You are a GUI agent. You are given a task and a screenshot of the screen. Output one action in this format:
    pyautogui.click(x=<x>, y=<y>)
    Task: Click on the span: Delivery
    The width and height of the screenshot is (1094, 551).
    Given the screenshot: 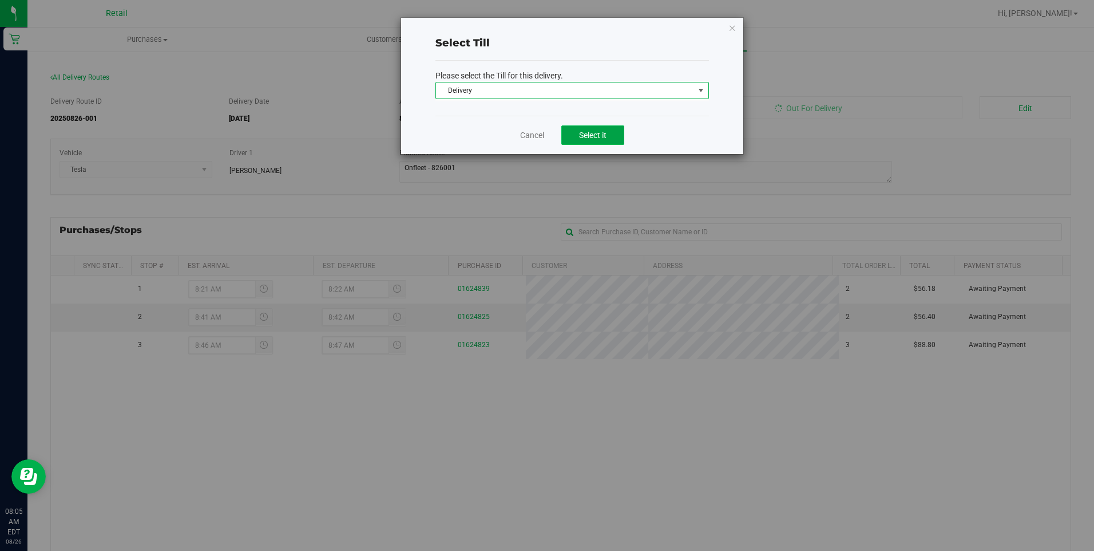 What is the action you would take?
    pyautogui.click(x=565, y=90)
    